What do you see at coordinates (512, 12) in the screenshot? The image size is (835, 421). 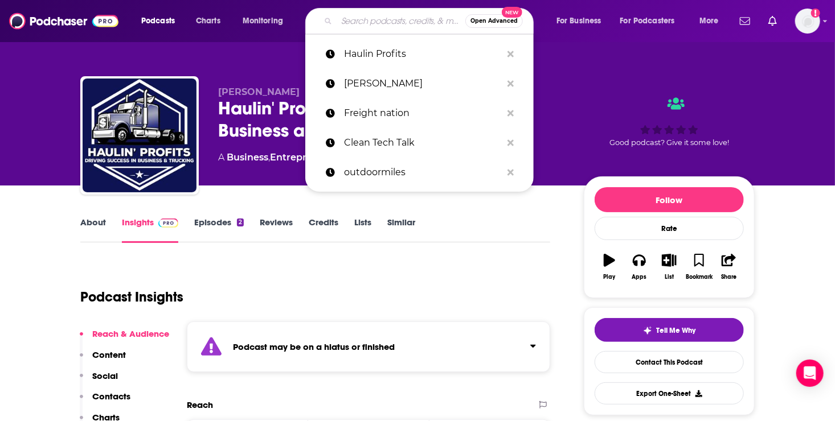 I see `span: New` at bounding box center [512, 12].